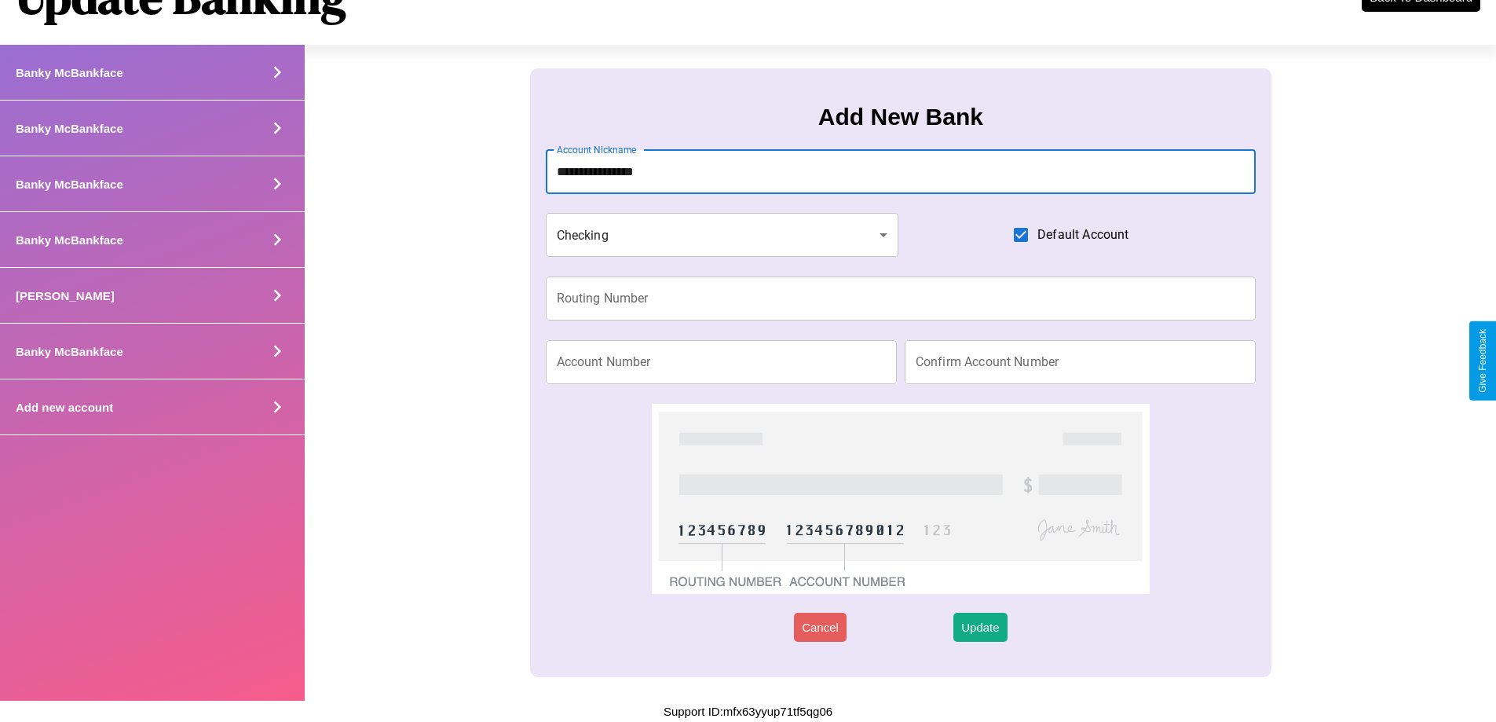  Describe the element at coordinates (722, 235) in the screenshot. I see `div: Checking` at that location.